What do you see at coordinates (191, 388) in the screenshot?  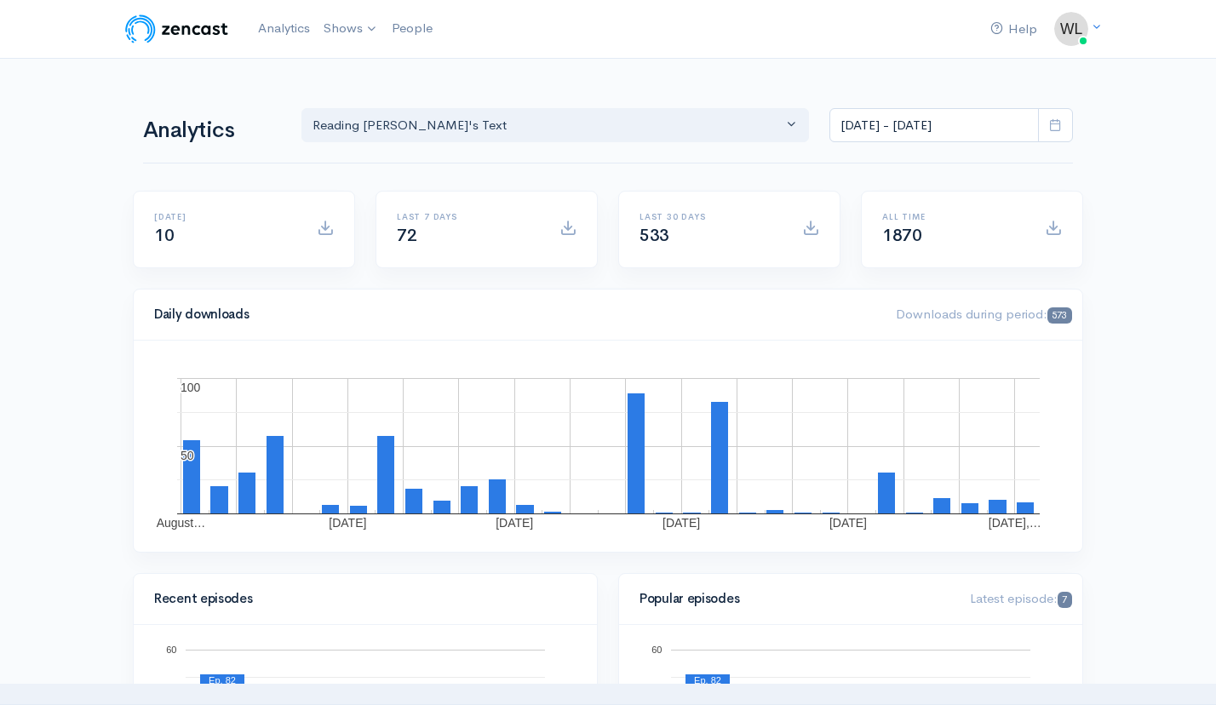 I see `text: 100` at bounding box center [191, 388].